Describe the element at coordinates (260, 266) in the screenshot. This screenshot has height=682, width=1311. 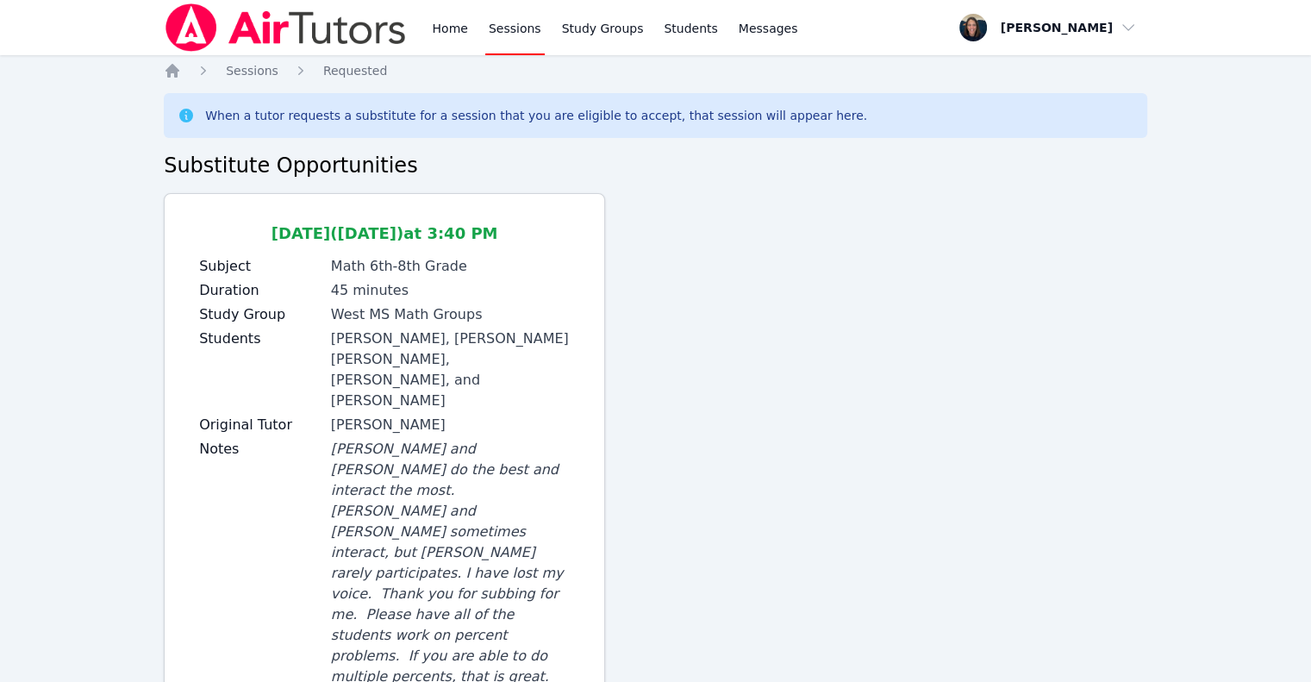
I see `label: Subject` at that location.